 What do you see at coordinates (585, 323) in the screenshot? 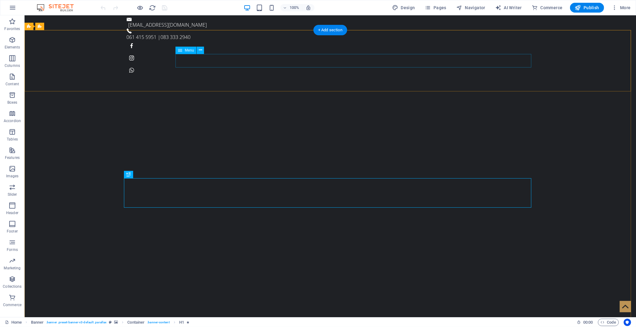
I see `h6: Session time` at bounding box center [585, 323].